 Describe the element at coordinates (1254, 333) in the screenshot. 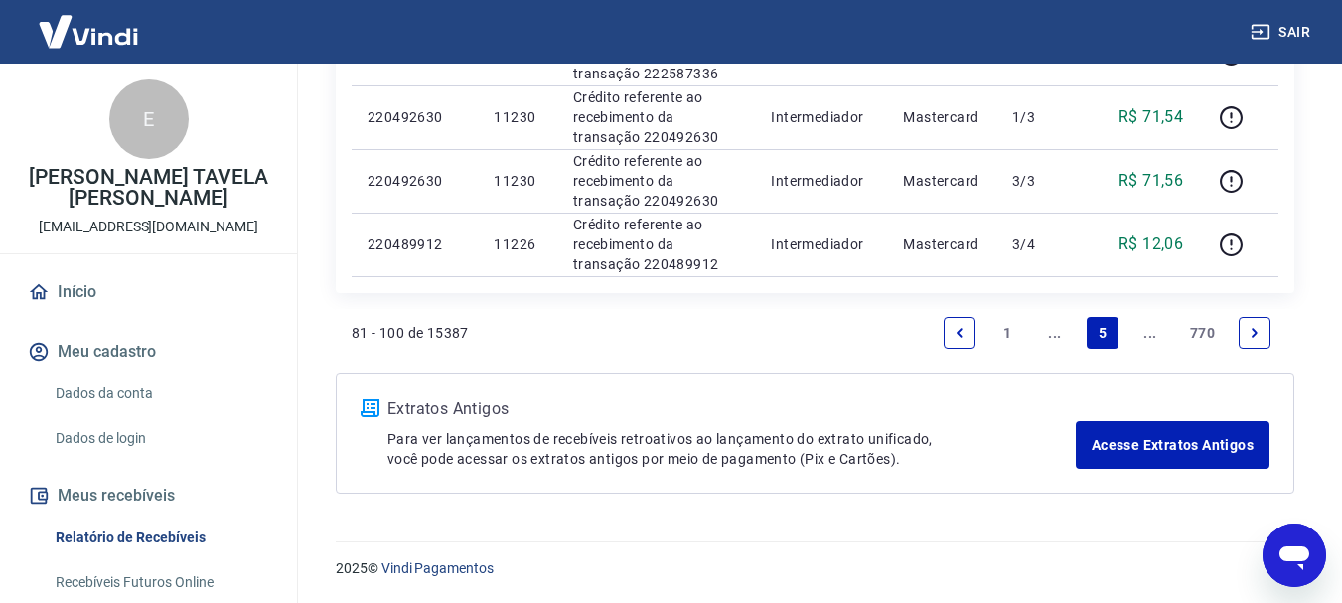

I see `a: Next page` at that location.